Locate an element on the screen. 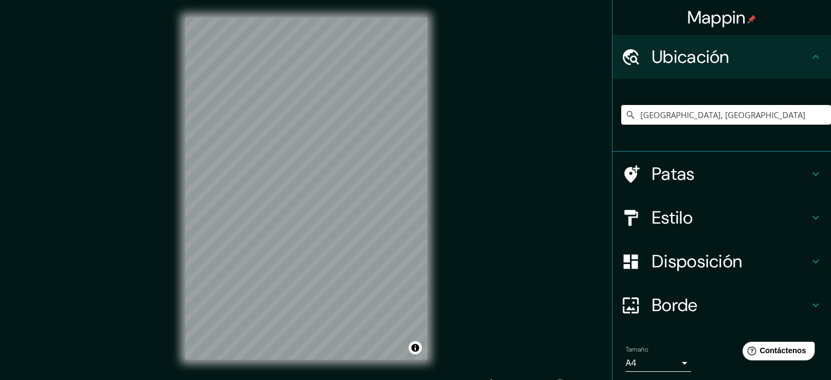  font: Ubicación is located at coordinates (691, 57).